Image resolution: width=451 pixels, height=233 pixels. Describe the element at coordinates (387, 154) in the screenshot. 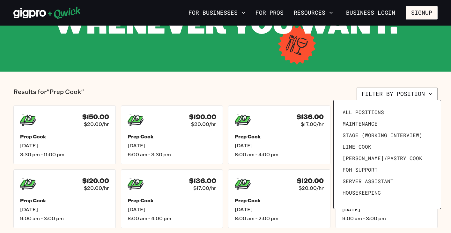

I see `ul: Filter by position` at that location.